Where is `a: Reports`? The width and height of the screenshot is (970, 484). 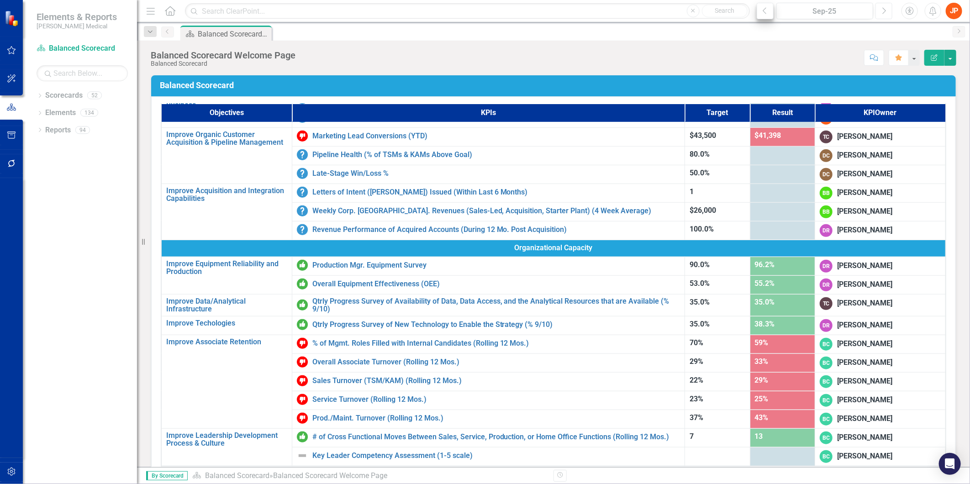
a: Reports is located at coordinates (58, 130).